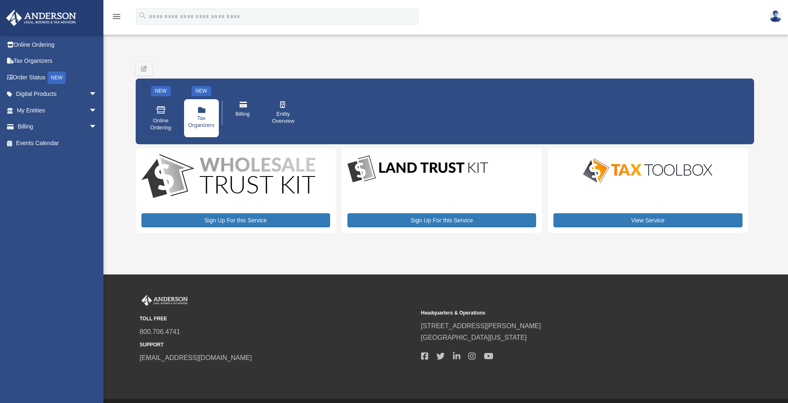 The image size is (788, 403). What do you see at coordinates (58, 110) in the screenshot?
I see `a: My Entitiesarrow_drop_down` at bounding box center [58, 110].